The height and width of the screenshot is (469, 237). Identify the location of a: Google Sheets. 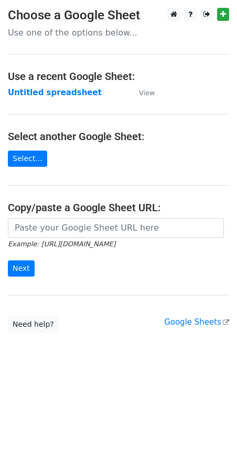
(196, 322).